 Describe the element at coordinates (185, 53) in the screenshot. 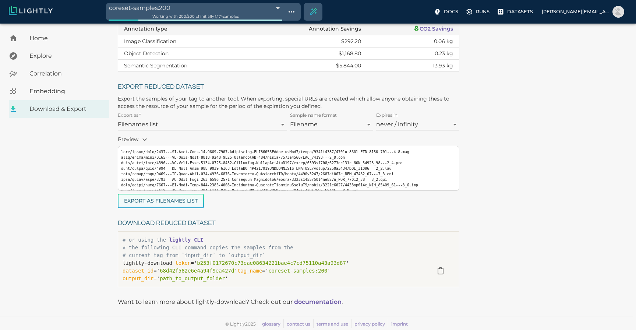

I see `td: Object Detection` at that location.